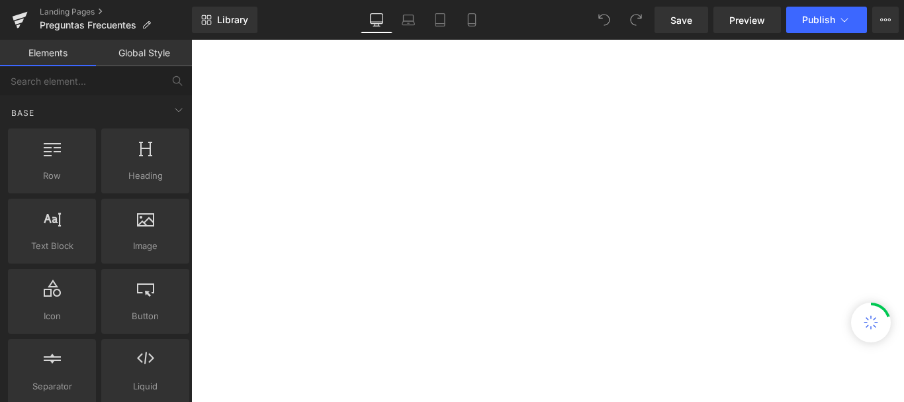  Describe the element at coordinates (827, 20) in the screenshot. I see `button: Publish` at that location.